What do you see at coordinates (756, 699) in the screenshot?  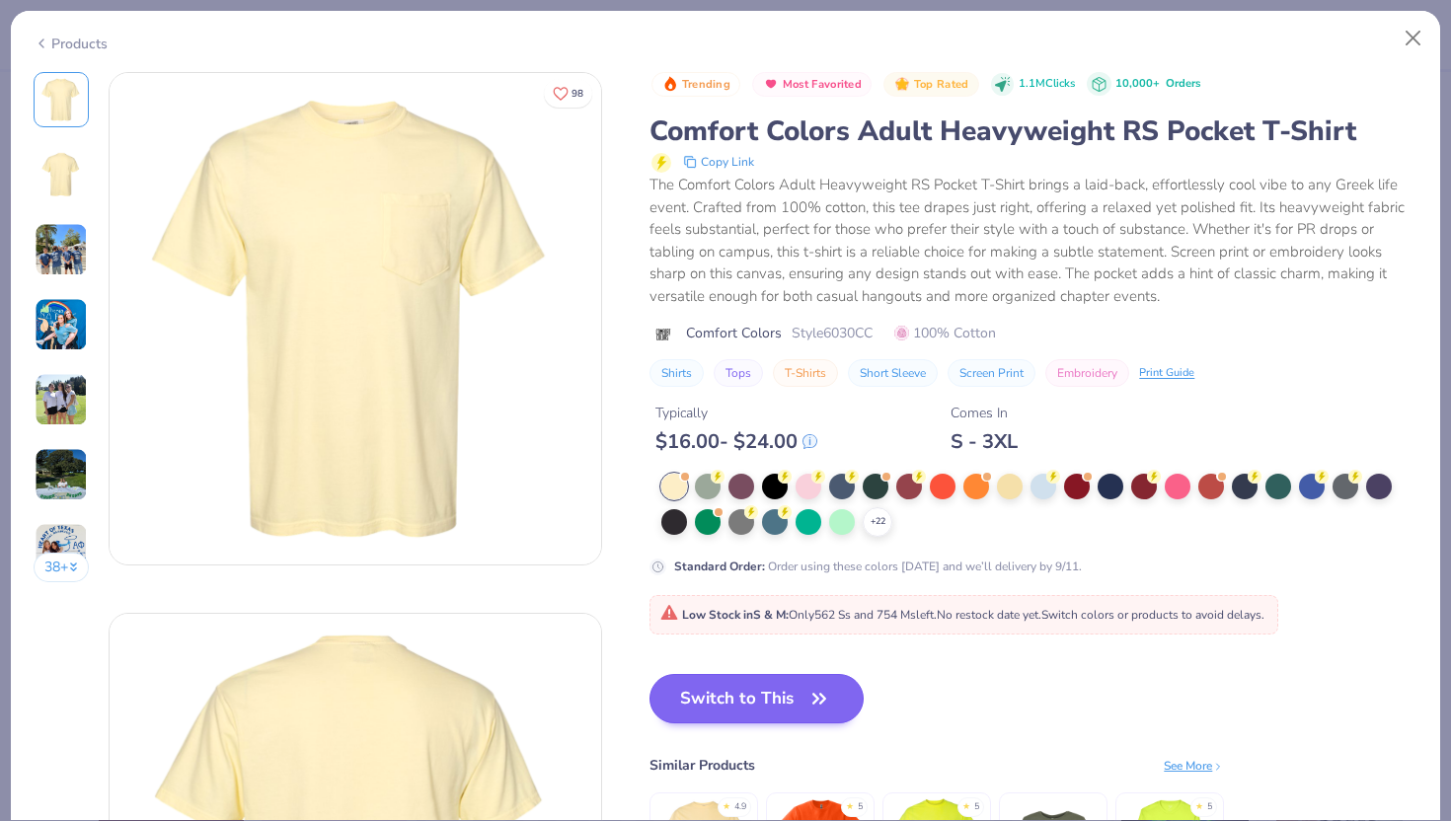 I see `button: Switch to This` at bounding box center [756, 699].